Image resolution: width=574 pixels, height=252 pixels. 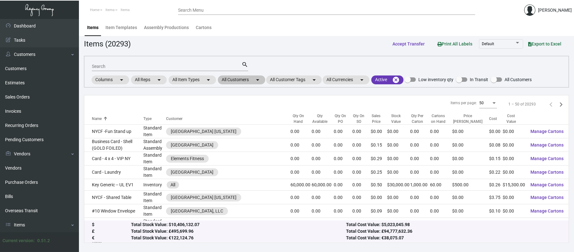 I want to click on td: Card - Laundry, so click(x=114, y=172).